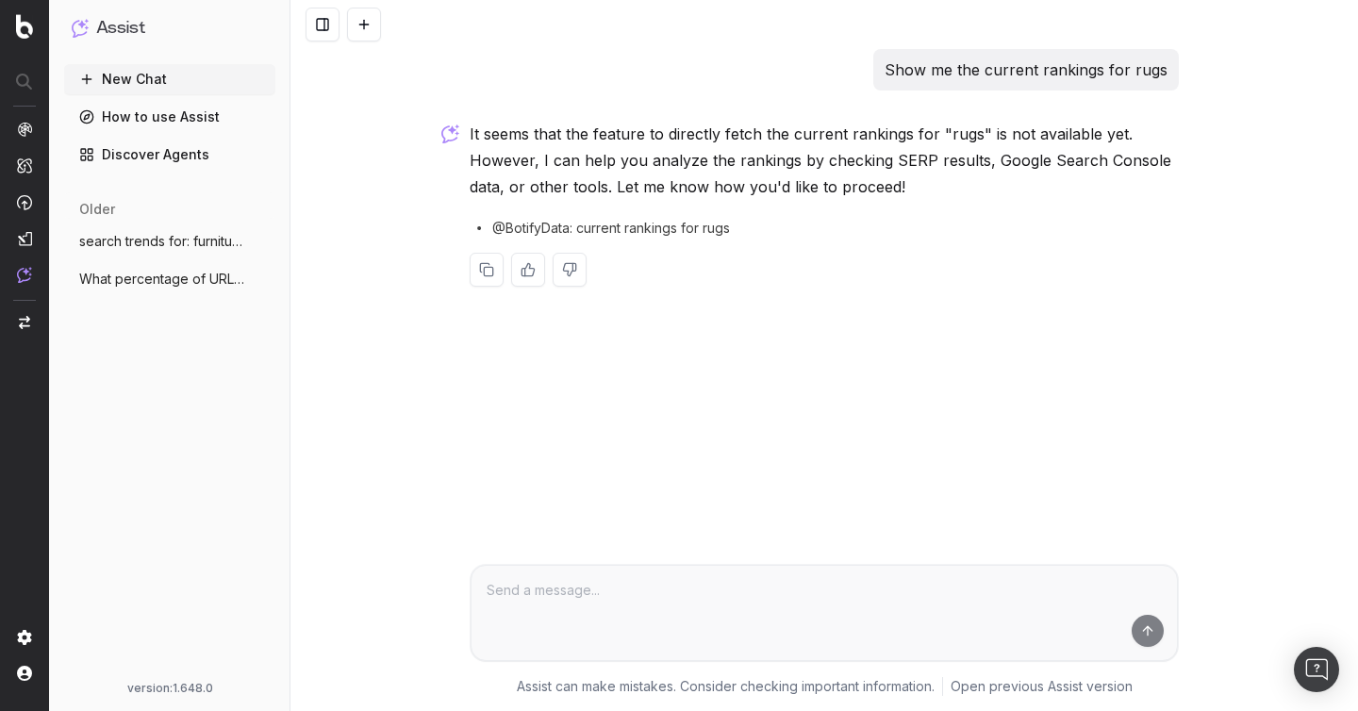 The height and width of the screenshot is (711, 1358). What do you see at coordinates (25, 673) in the screenshot?
I see `img: My account` at bounding box center [25, 673].